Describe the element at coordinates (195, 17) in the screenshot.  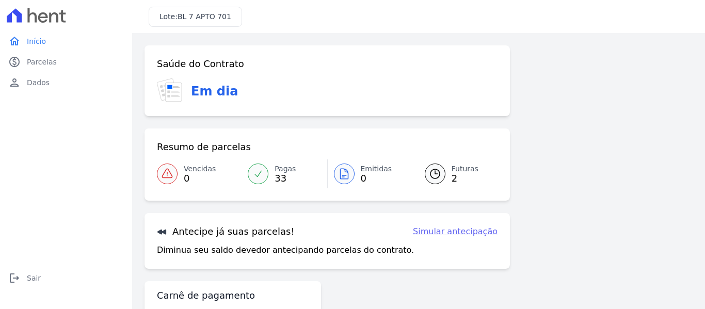
I see `h3: Lote:` at that location.